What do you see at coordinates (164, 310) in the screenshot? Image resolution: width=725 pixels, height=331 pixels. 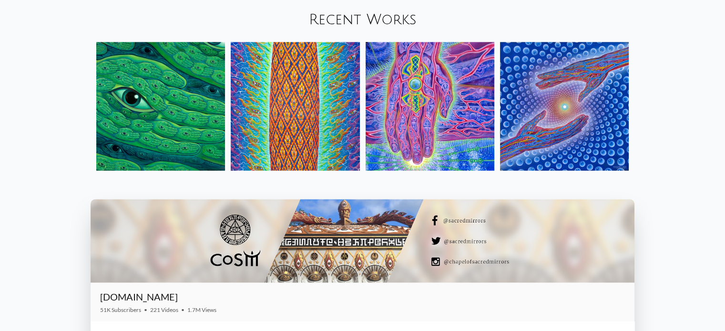 I see `span: 221 Videos` at bounding box center [164, 310].